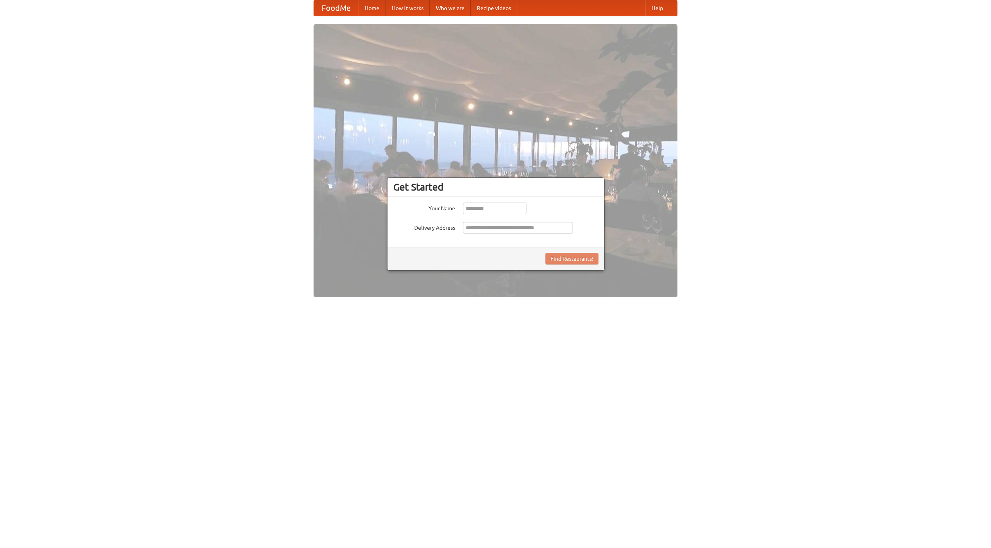 The width and height of the screenshot is (991, 548). What do you see at coordinates (657, 8) in the screenshot?
I see `a: Help` at bounding box center [657, 8].